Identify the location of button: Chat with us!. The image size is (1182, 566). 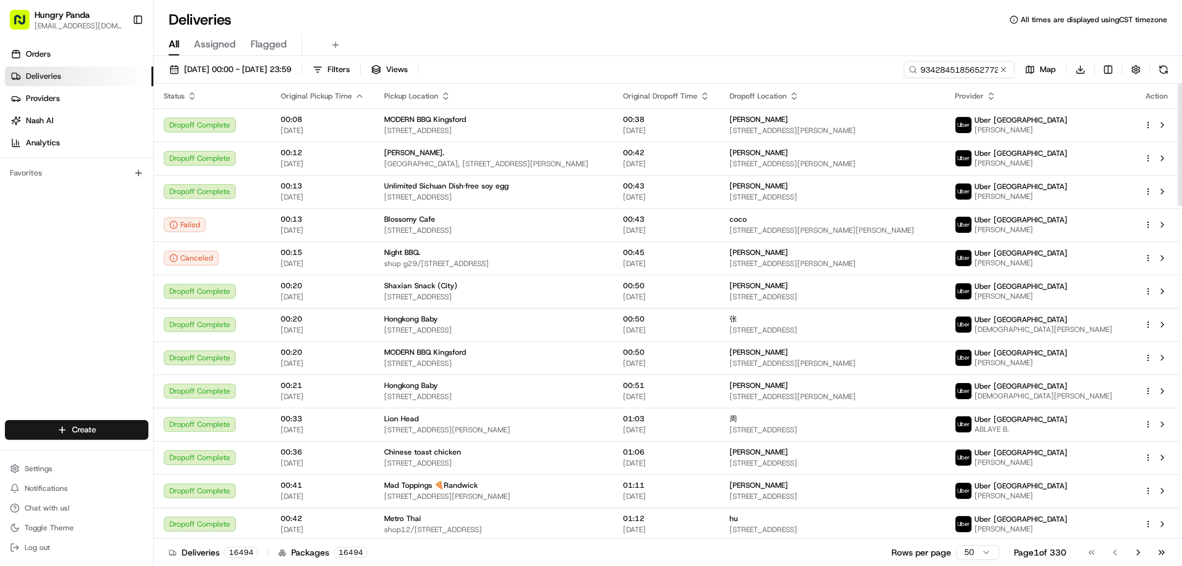
(76, 508).